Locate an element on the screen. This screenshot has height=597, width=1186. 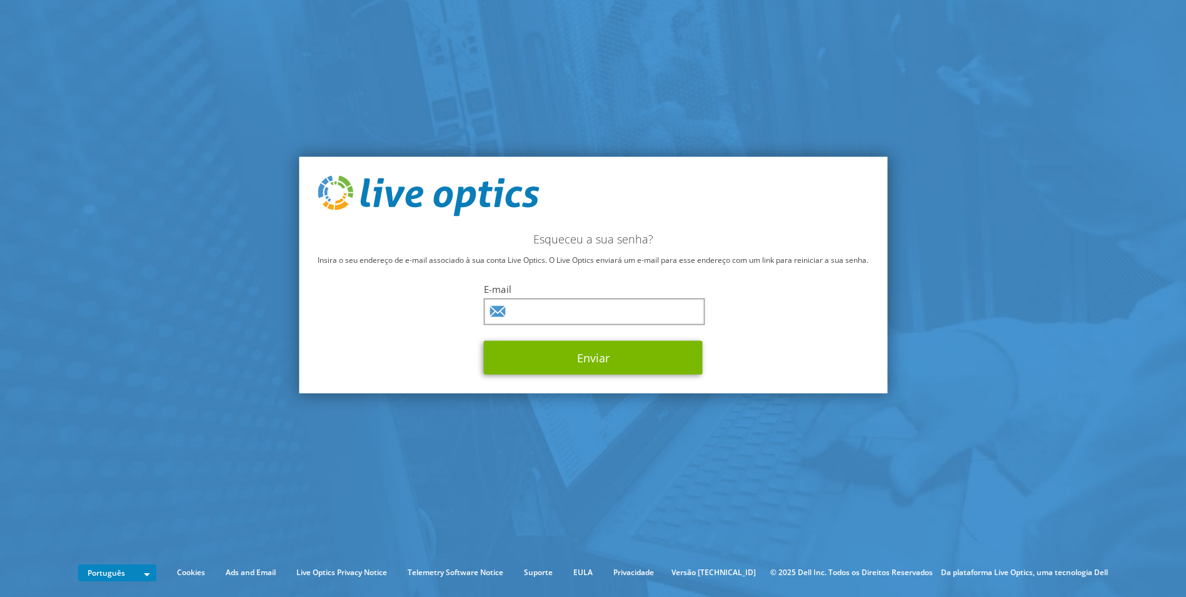
a: Live Optics Privacy Notice is located at coordinates (341, 572).